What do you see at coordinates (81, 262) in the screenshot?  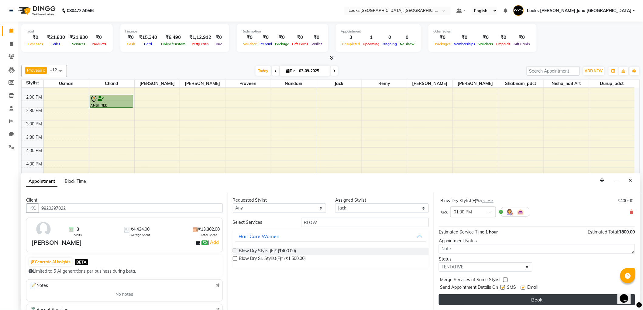 I see `span: BETA` at bounding box center [81, 262].